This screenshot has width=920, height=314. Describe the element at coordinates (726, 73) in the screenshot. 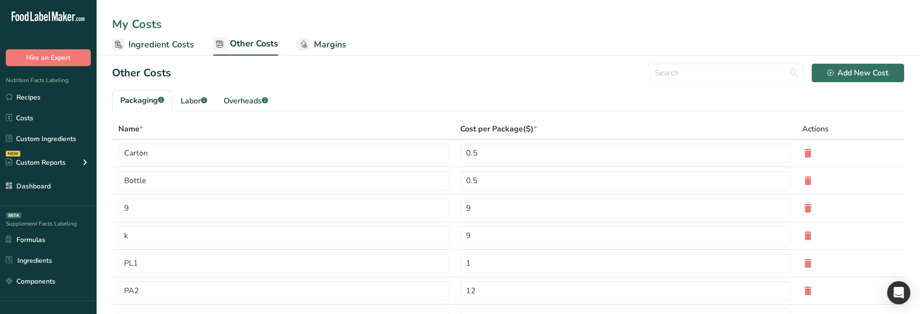

I see `input: Search` at that location.